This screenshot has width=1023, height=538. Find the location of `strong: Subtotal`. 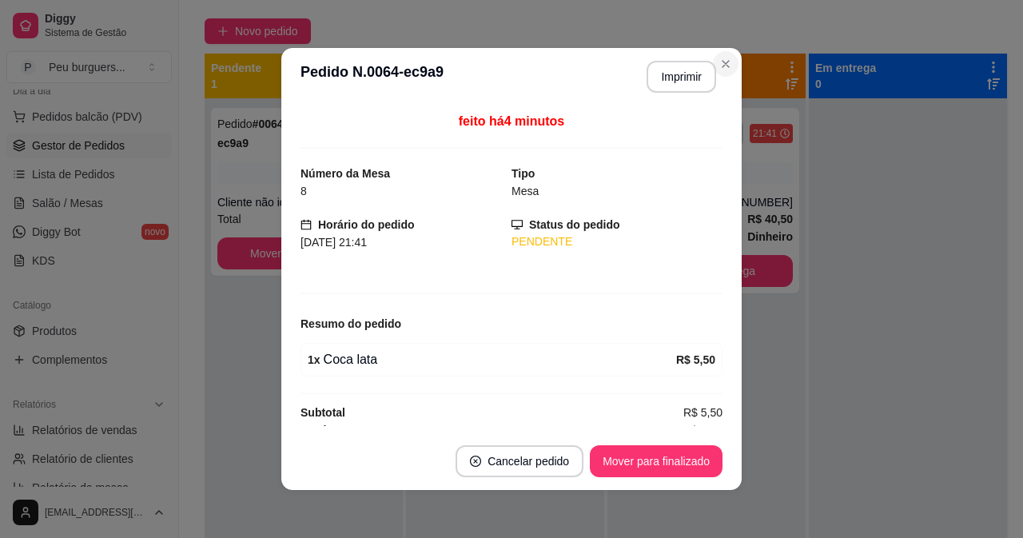

strong: Subtotal is located at coordinates (323, 412).